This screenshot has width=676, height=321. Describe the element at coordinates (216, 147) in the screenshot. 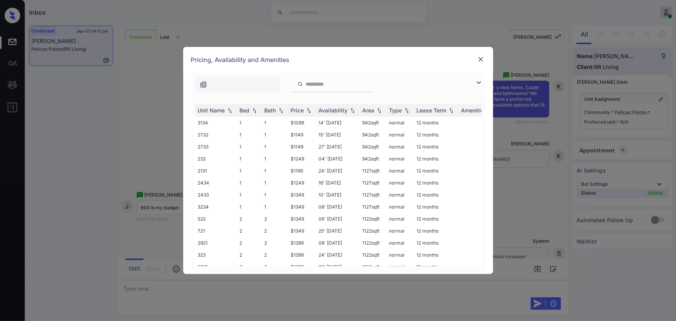

I see `td: 2733` at that location.